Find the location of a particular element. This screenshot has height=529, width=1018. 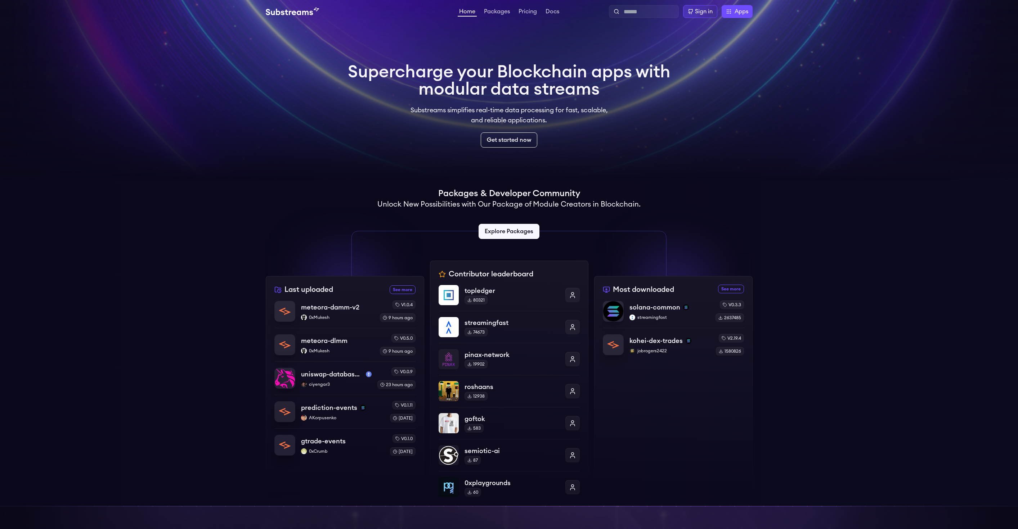

div: v0.0.9 is located at coordinates (403, 372).